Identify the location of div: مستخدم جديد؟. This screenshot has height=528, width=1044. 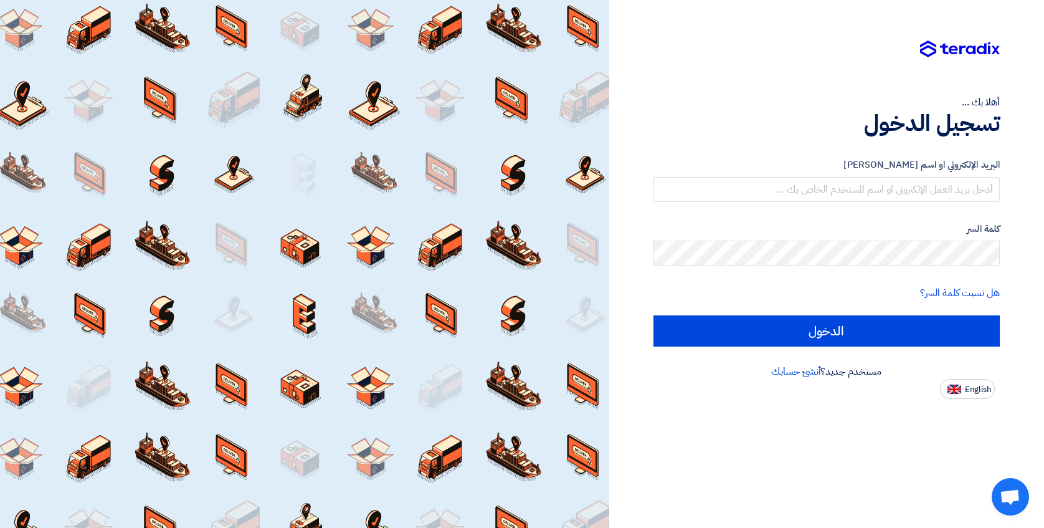
(827, 371).